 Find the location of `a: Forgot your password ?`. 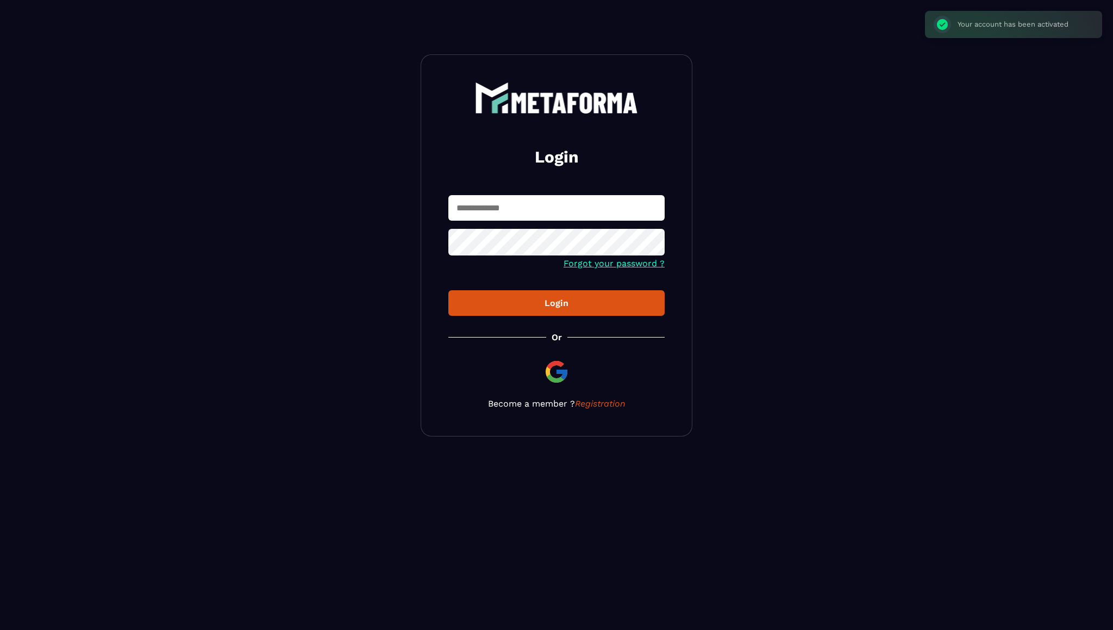

a: Forgot your password ? is located at coordinates (614, 263).